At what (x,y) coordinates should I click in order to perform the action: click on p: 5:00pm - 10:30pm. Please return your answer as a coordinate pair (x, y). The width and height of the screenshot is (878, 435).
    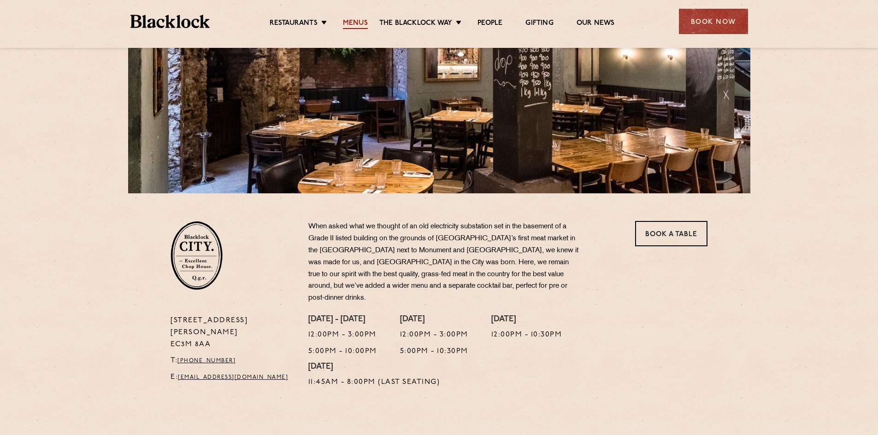
    Looking at the image, I should click on (434, 352).